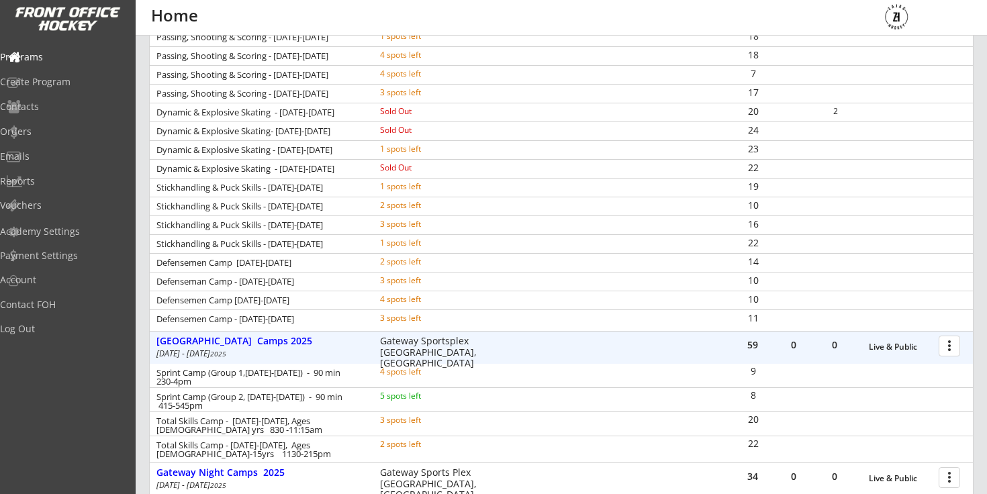 Image resolution: width=987 pixels, height=494 pixels. Describe the element at coordinates (753, 371) in the screenshot. I see `div: 9` at that location.